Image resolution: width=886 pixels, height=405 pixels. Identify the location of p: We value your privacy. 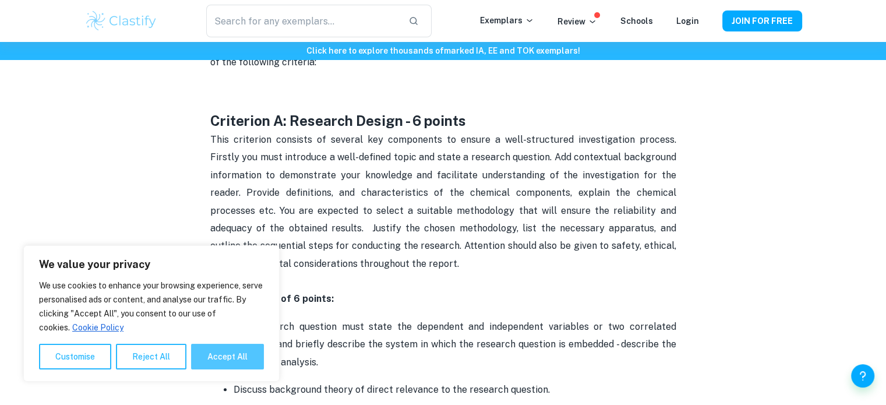
(151, 265).